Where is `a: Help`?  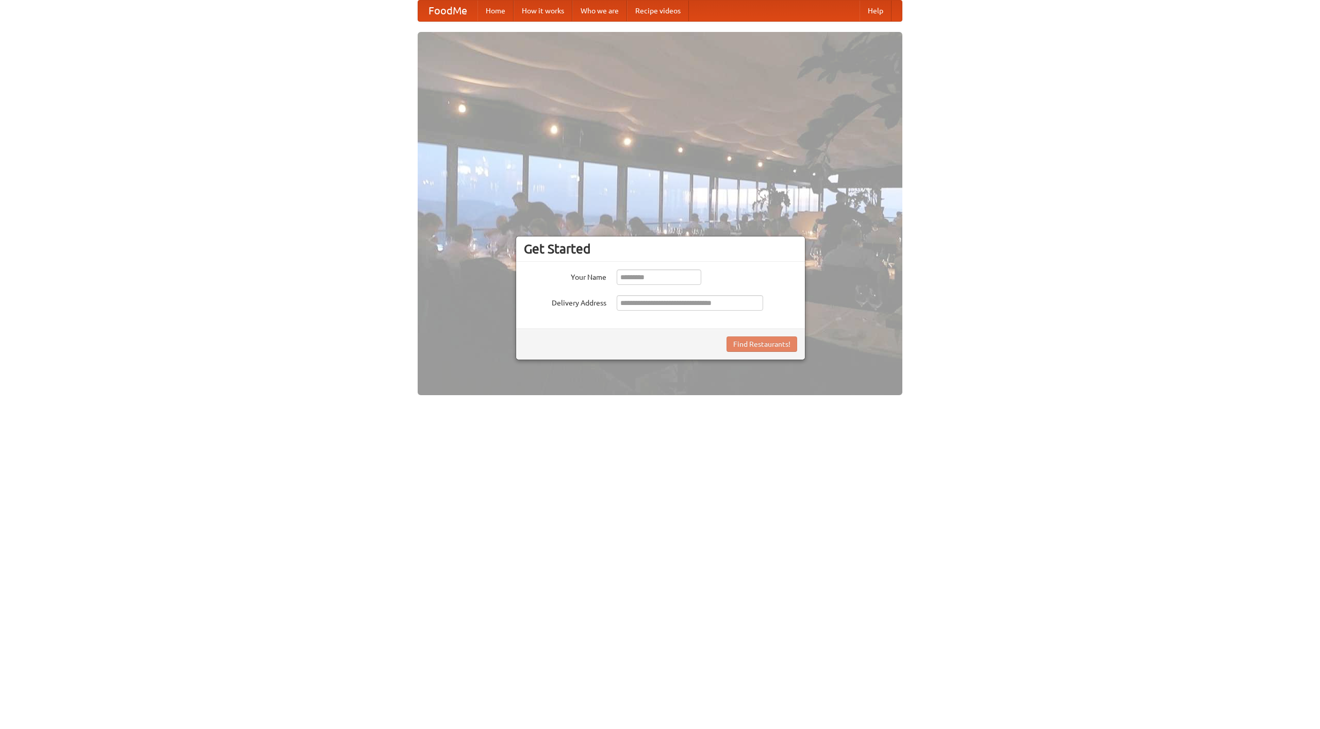
a: Help is located at coordinates (875, 11).